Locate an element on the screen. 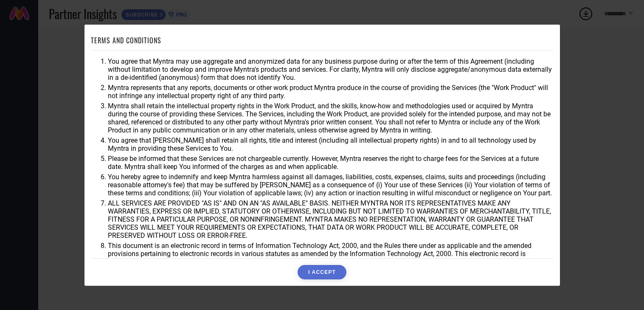 This screenshot has height=310, width=644. li: Please be informed that these Services are not chargeable currently. However, Myntra reserves the... is located at coordinates (330, 162).